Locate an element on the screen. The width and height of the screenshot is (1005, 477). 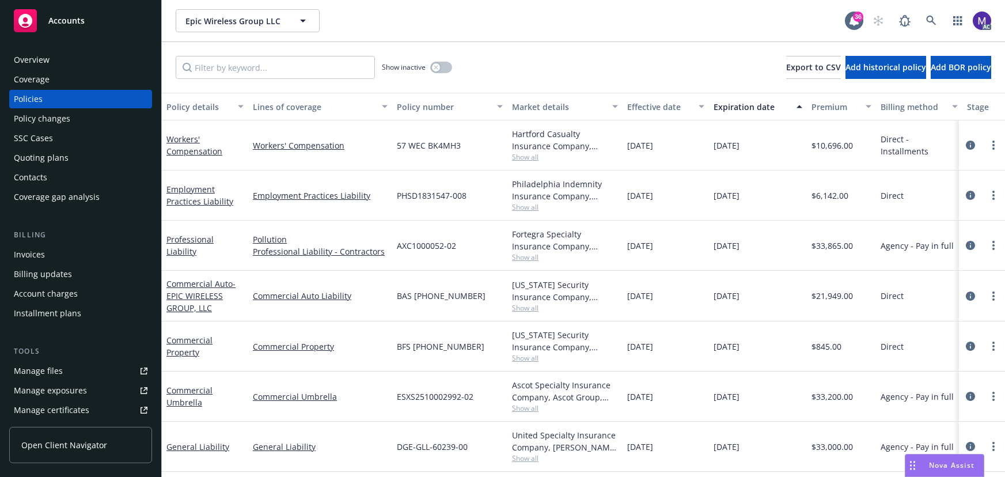
div: Policy details is located at coordinates (199, 107).